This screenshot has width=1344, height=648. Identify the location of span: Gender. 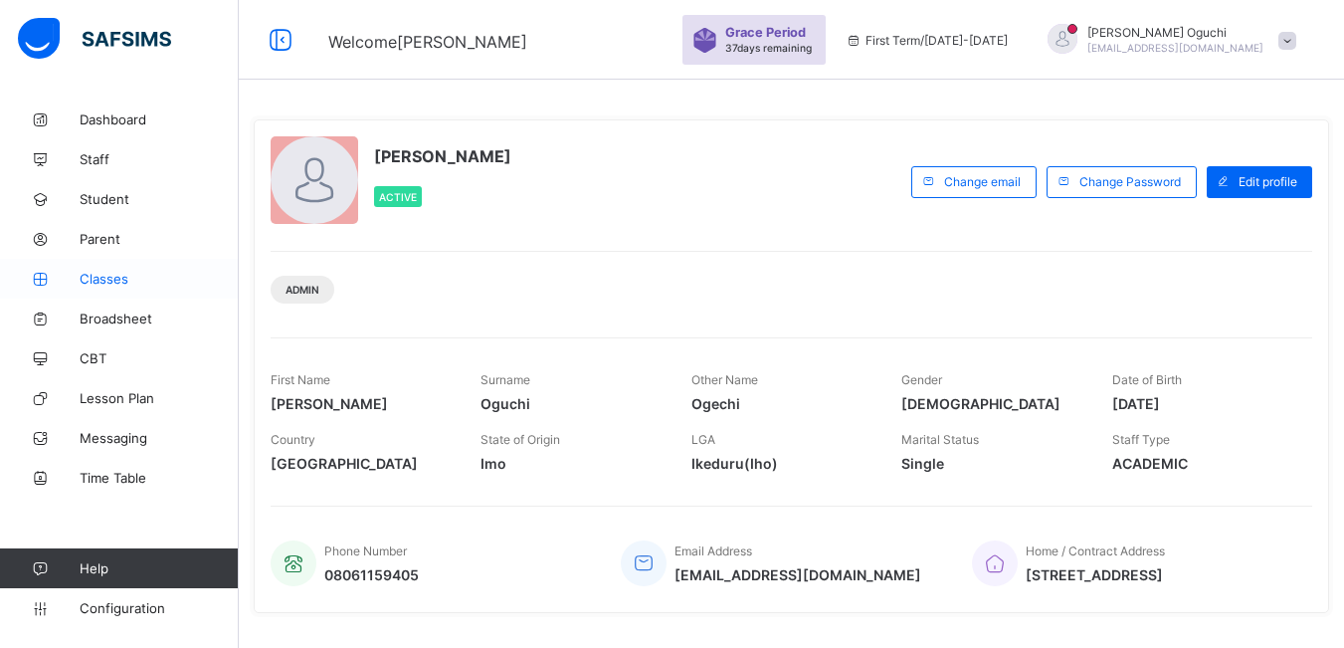
(921, 379).